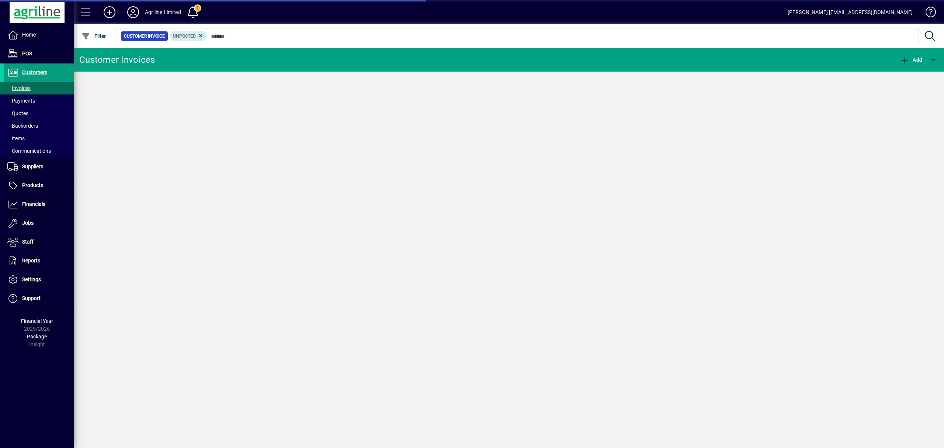 The height and width of the screenshot is (448, 944). What do you see at coordinates (21, 101) in the screenshot?
I see `span: Payments` at bounding box center [21, 101].